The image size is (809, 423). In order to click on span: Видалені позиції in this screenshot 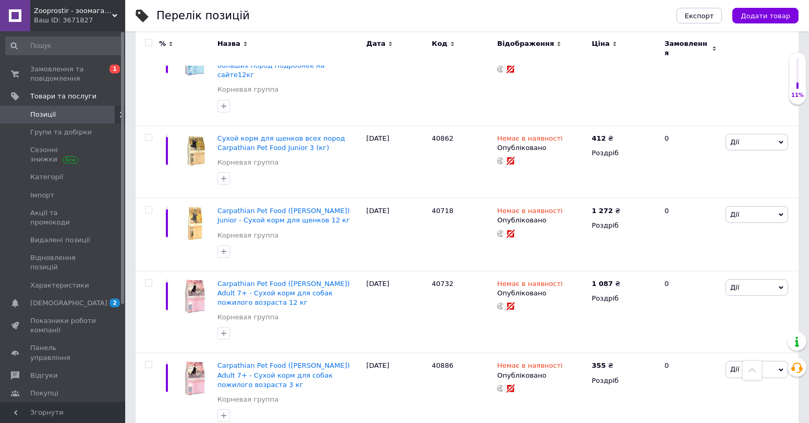, I will do `click(60, 240)`.